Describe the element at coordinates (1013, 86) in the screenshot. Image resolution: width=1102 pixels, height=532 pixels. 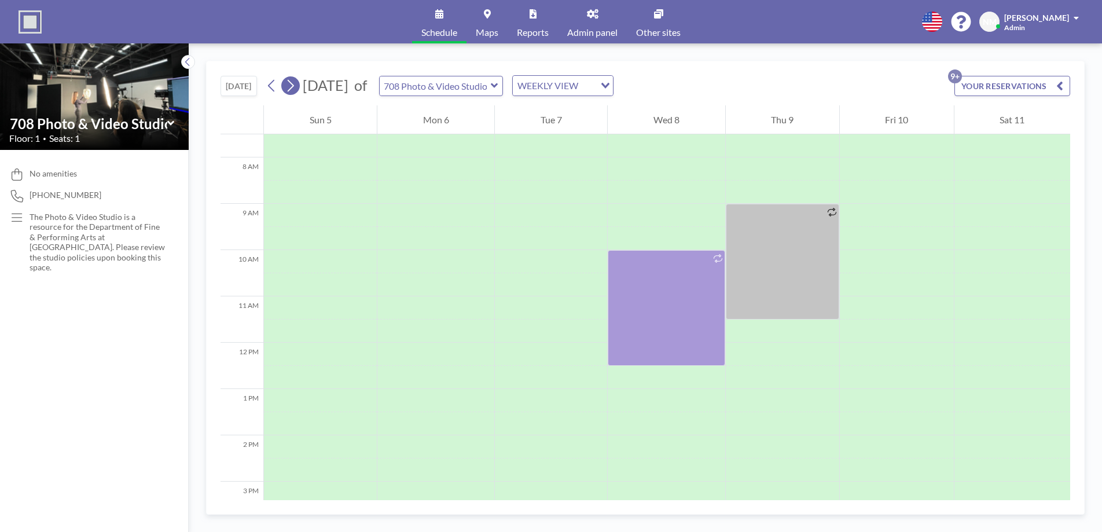
I see `button: YOUR RESERVATIONS9+` at that location.